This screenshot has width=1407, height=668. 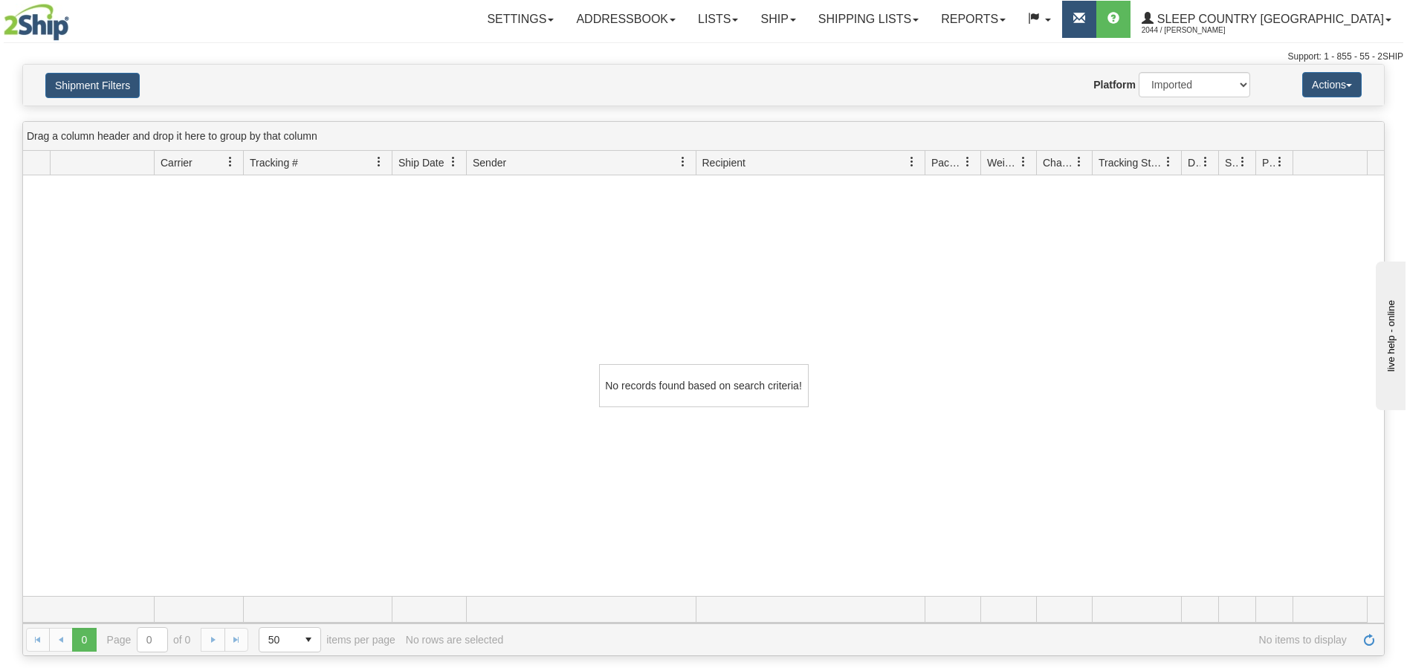 What do you see at coordinates (278, 640) in the screenshot?
I see `span: 50` at bounding box center [278, 640].